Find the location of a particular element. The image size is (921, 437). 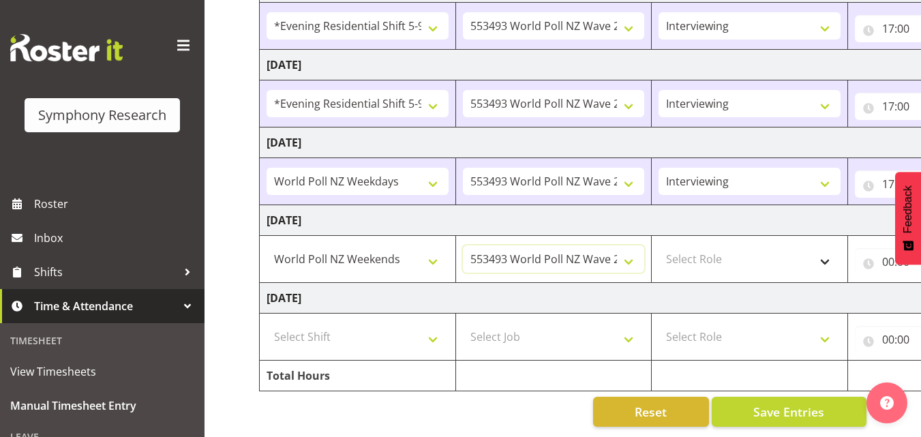

span: View Timesheets is located at coordinates (102, 371).